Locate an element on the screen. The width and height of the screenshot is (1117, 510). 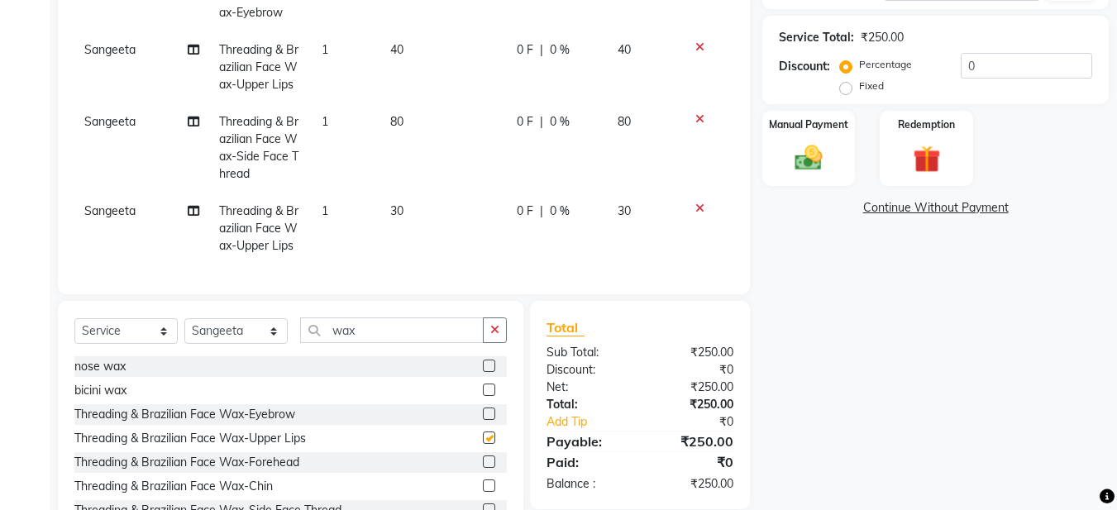
input: Search or Scan is located at coordinates (392, 330).